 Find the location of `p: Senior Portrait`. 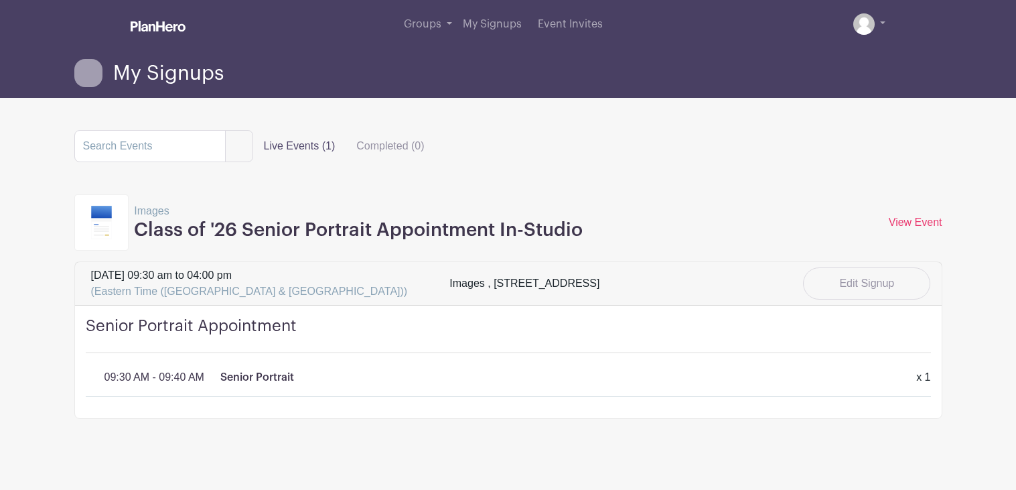

p: Senior Portrait is located at coordinates (257, 377).